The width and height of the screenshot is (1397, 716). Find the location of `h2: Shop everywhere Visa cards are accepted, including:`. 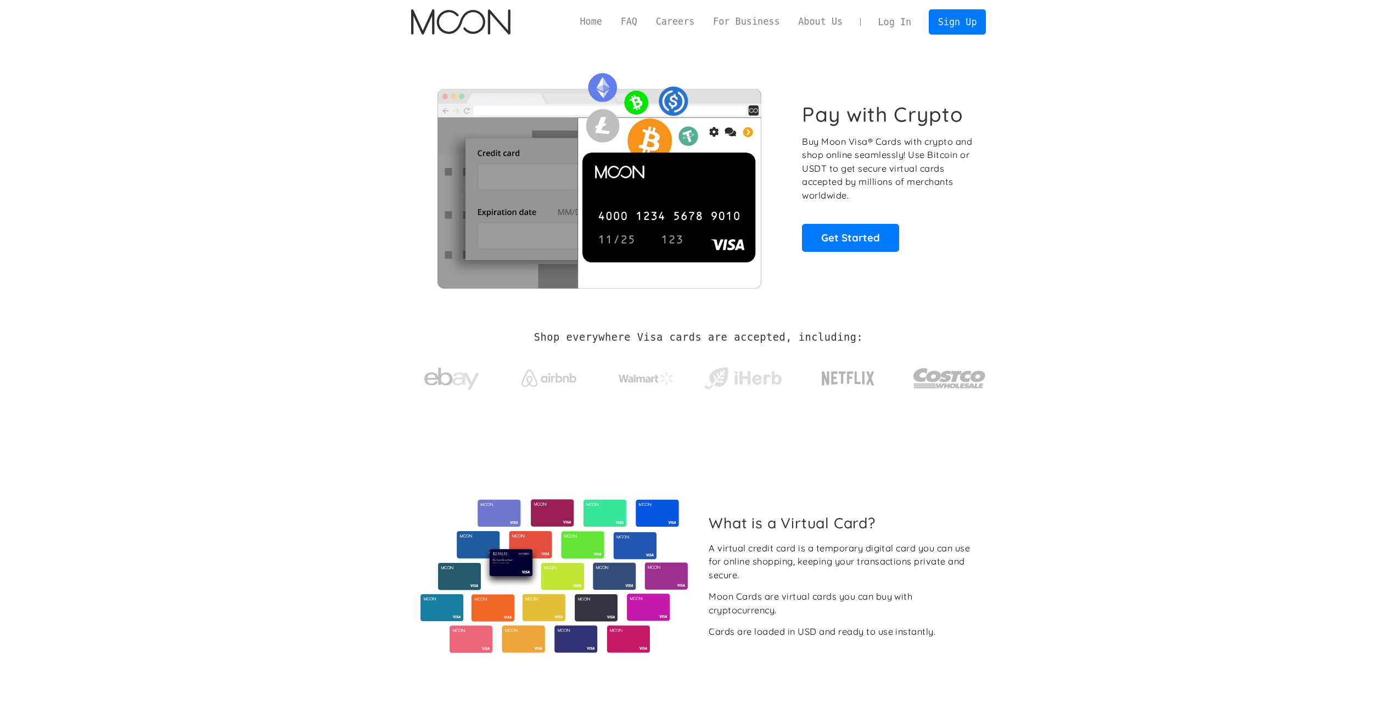

h2: Shop everywhere Visa cards are accepted, including: is located at coordinates (698, 338).